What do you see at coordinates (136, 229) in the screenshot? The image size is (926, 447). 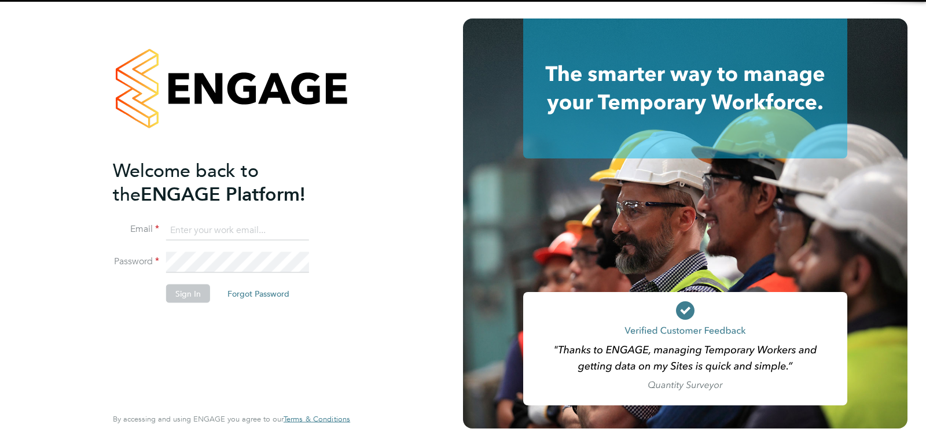 I see `label: Email` at bounding box center [136, 229].